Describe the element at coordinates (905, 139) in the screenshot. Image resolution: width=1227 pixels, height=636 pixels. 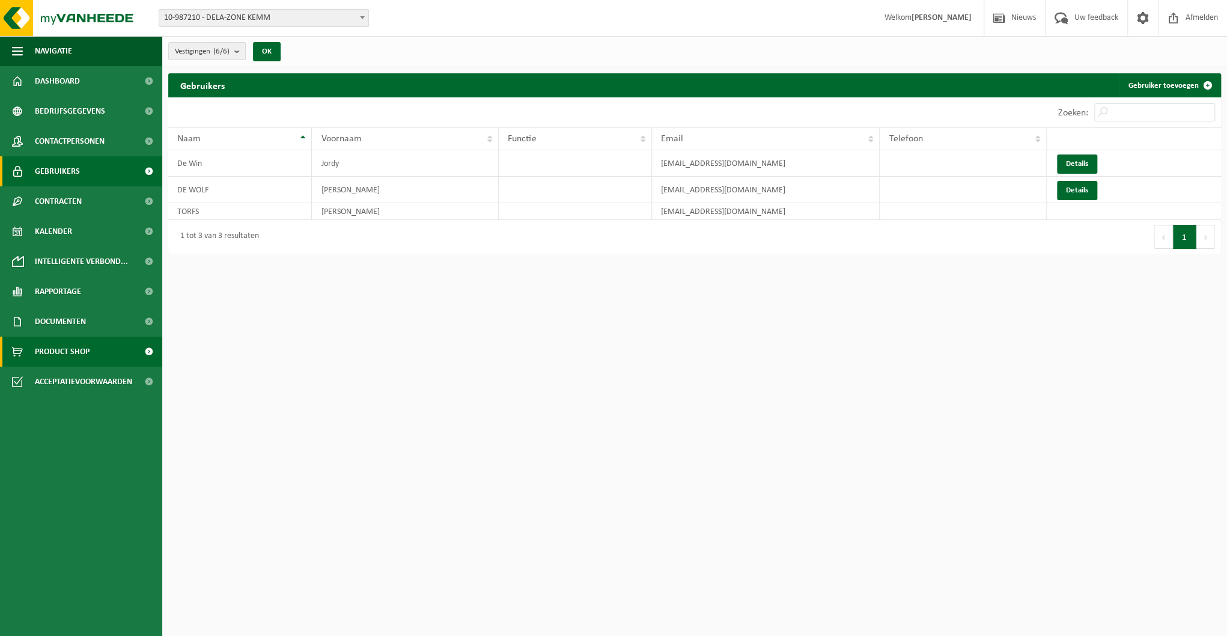
I see `span: Telefoon` at that location.